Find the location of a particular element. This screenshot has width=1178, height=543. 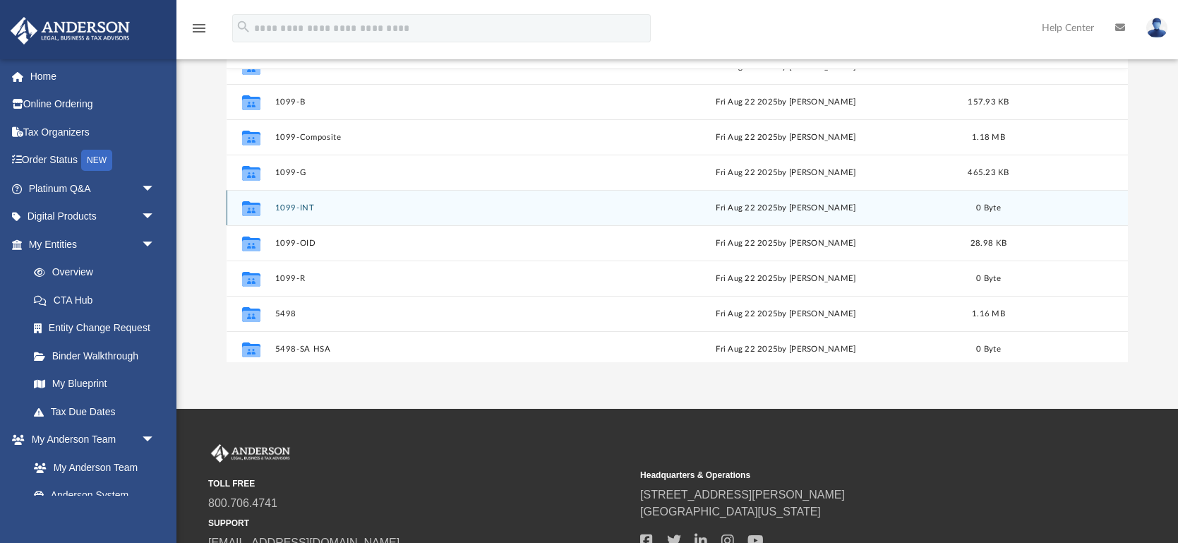

a: Platinum Q&Aarrow_drop_down is located at coordinates (93, 188).